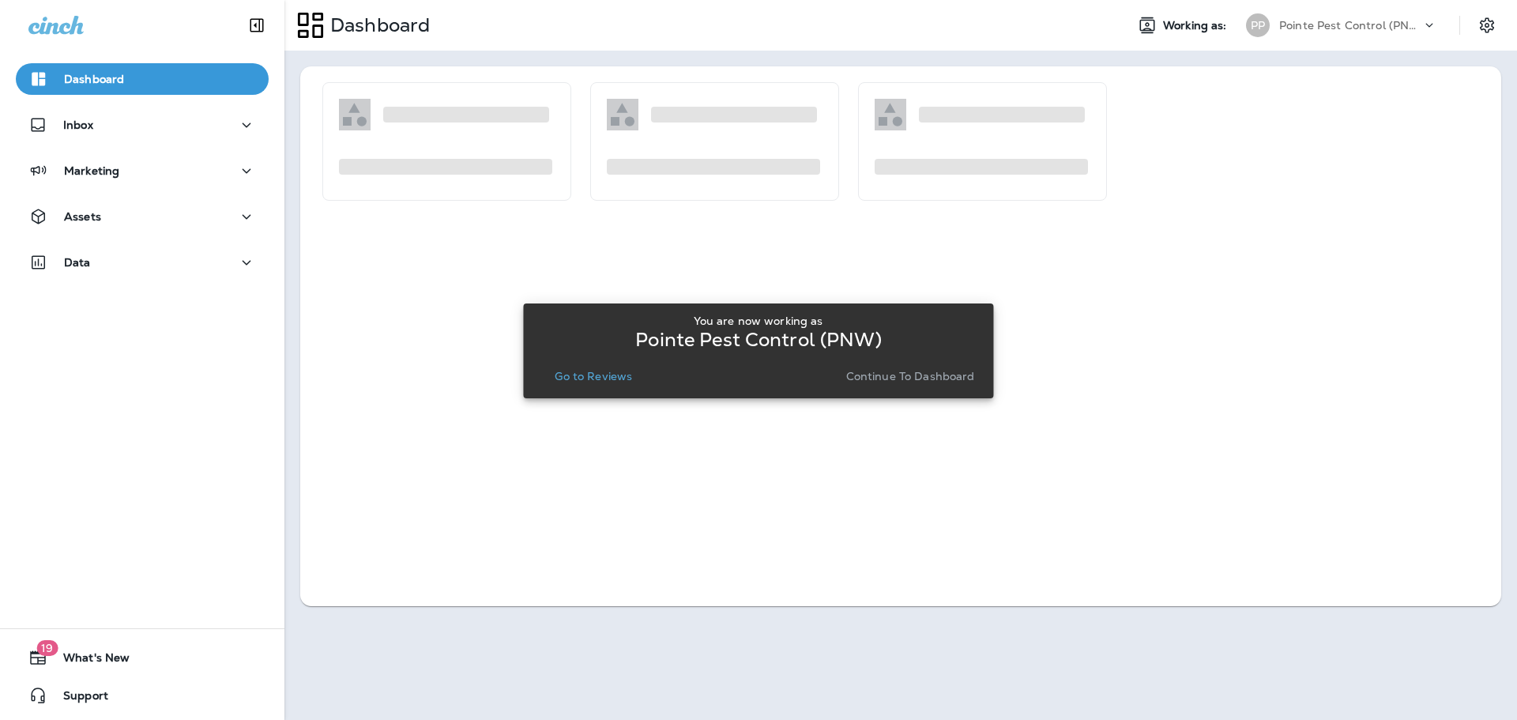 This screenshot has height=720, width=1517. Describe the element at coordinates (1196, 25) in the screenshot. I see `span: Working as:` at that location.